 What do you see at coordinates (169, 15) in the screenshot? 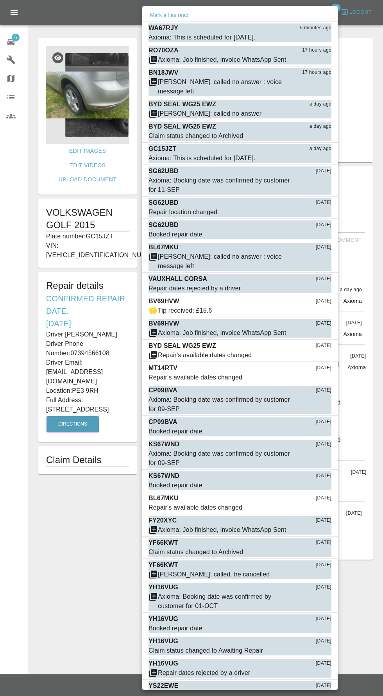
I see `button: Mark all as read` at bounding box center [169, 15].